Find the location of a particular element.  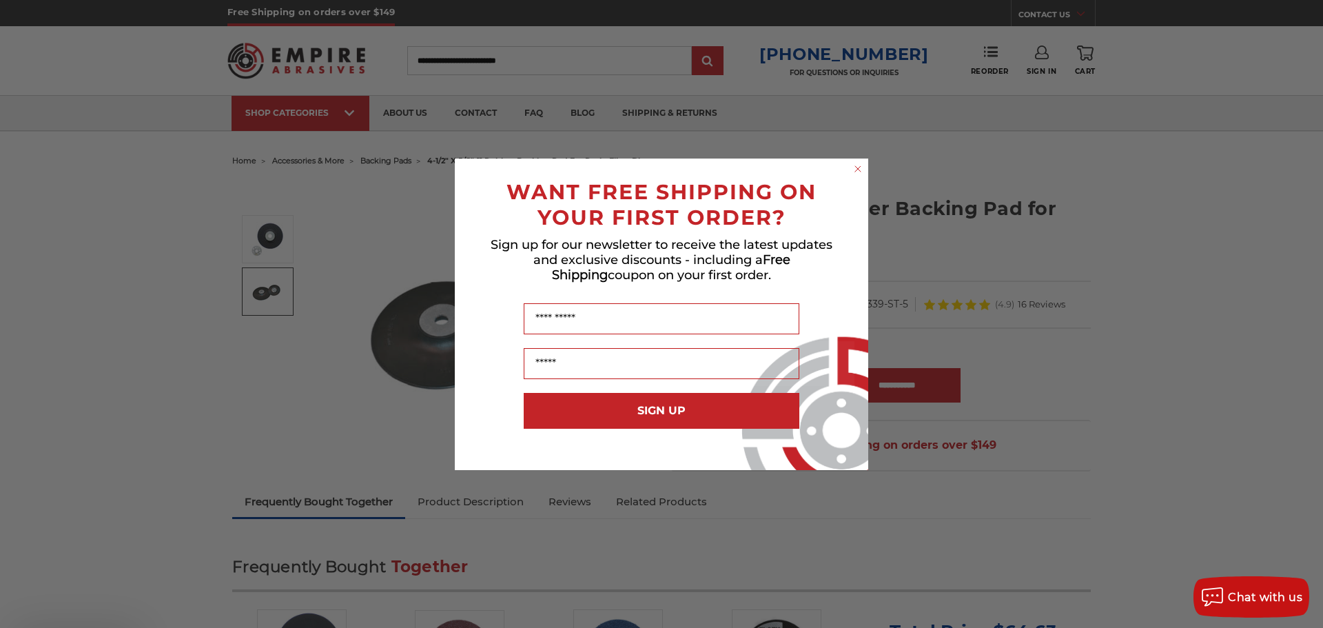

span: WANT FREE SHIPPING ON YOUR FIRST ORDER? is located at coordinates (662, 205).